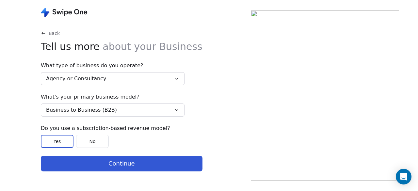 The height and width of the screenshot is (191, 418). Describe the element at coordinates (54, 33) in the screenshot. I see `span: Back` at that location.